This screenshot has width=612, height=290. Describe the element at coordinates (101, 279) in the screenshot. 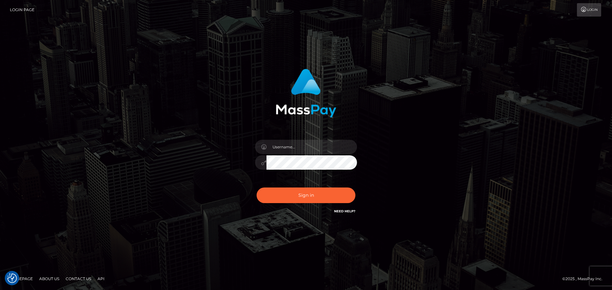

I see `a: API` at that location.